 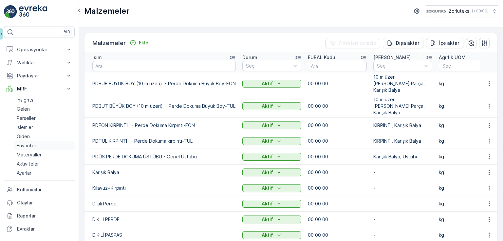 I want to click on p: MRF, so click(x=39, y=89).